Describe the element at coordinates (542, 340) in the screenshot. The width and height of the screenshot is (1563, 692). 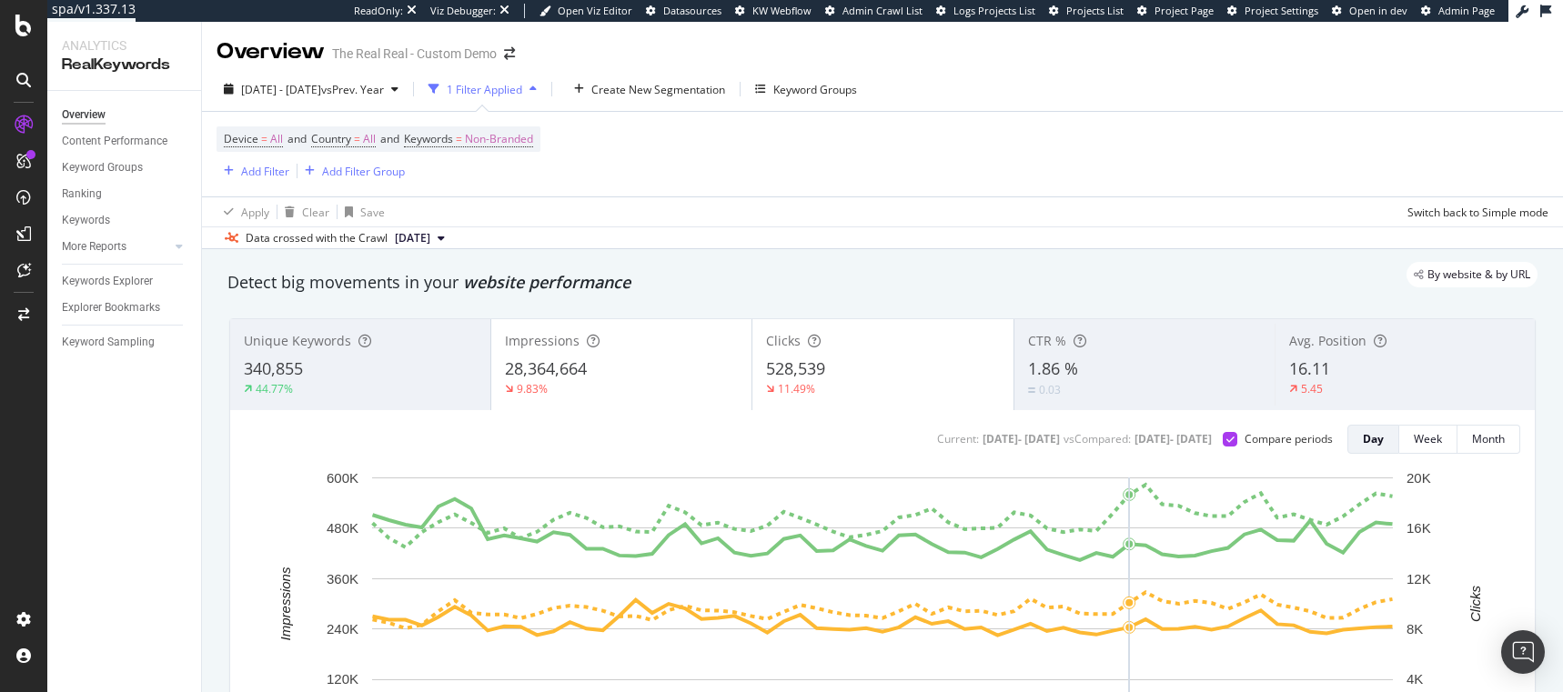
I see `span: Impressions` at that location.